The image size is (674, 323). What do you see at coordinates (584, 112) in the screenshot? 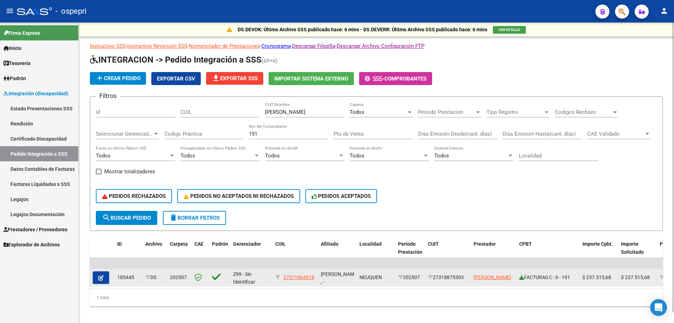
I see `span: Codigos Rechazo` at bounding box center [584, 112].